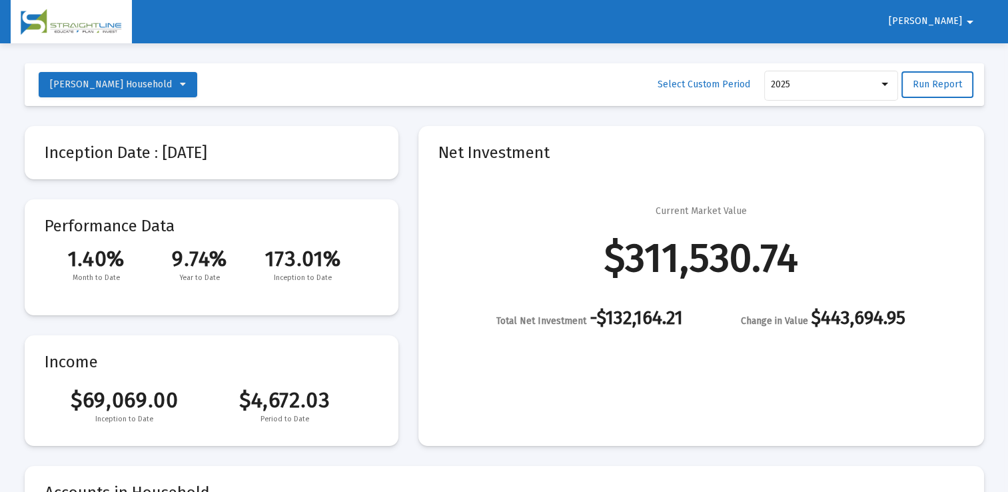  Describe the element at coordinates (199, 259) in the screenshot. I see `span: 9.74%` at that location.